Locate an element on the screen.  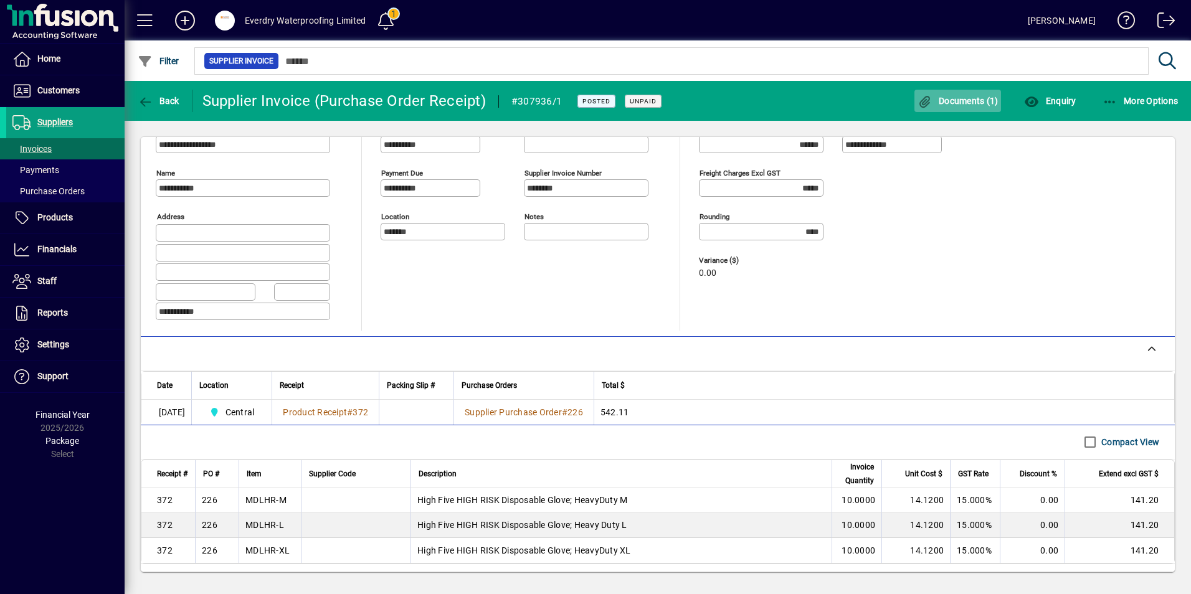
a: Logout is located at coordinates (1161, 22).